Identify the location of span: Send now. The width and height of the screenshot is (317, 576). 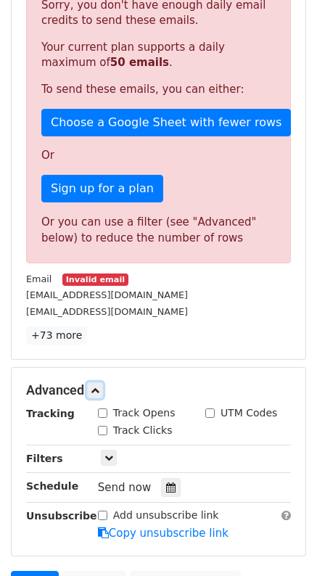
(125, 488).